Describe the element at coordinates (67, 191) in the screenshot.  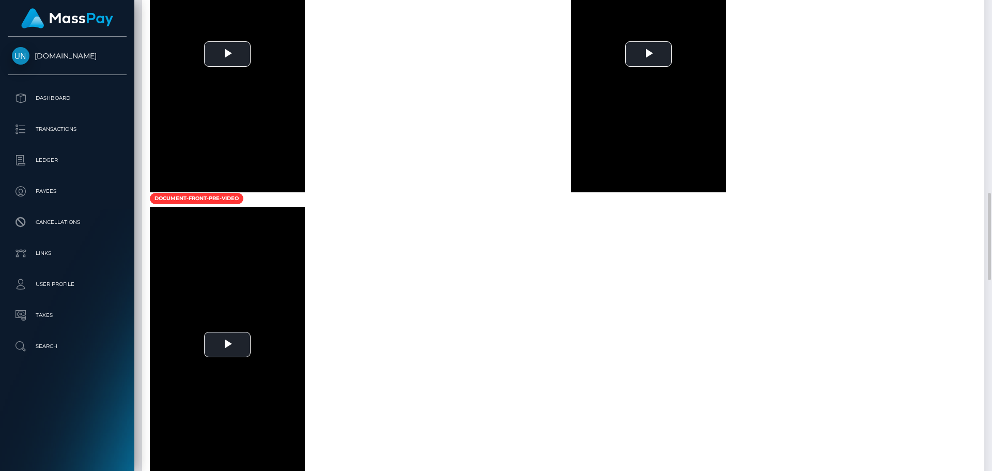
I see `p: Payees` at that location.